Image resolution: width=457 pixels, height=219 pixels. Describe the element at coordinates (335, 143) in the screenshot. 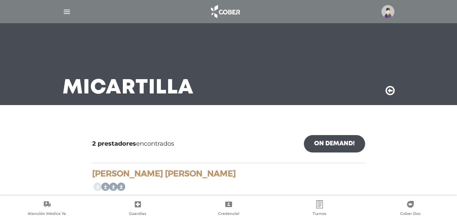

I see `a: On Demand!` at that location.